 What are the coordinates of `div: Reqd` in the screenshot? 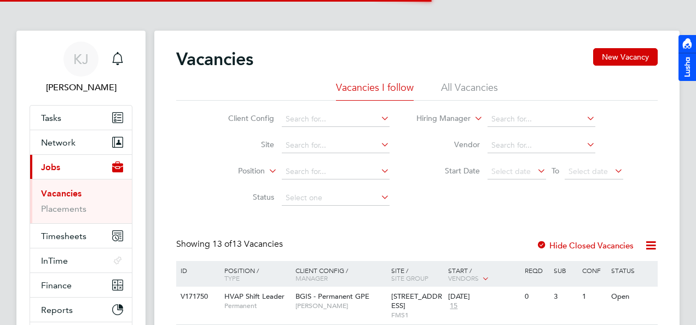 It's located at (536, 270).